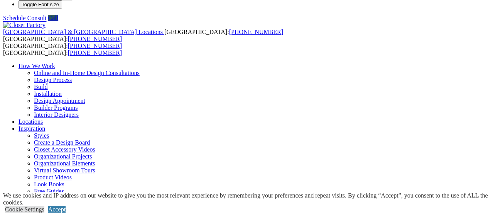  Describe the element at coordinates (64, 163) in the screenshot. I see `a: Organizational Elements` at that location.